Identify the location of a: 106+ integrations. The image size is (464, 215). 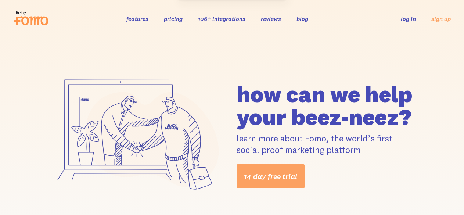
(221, 19).